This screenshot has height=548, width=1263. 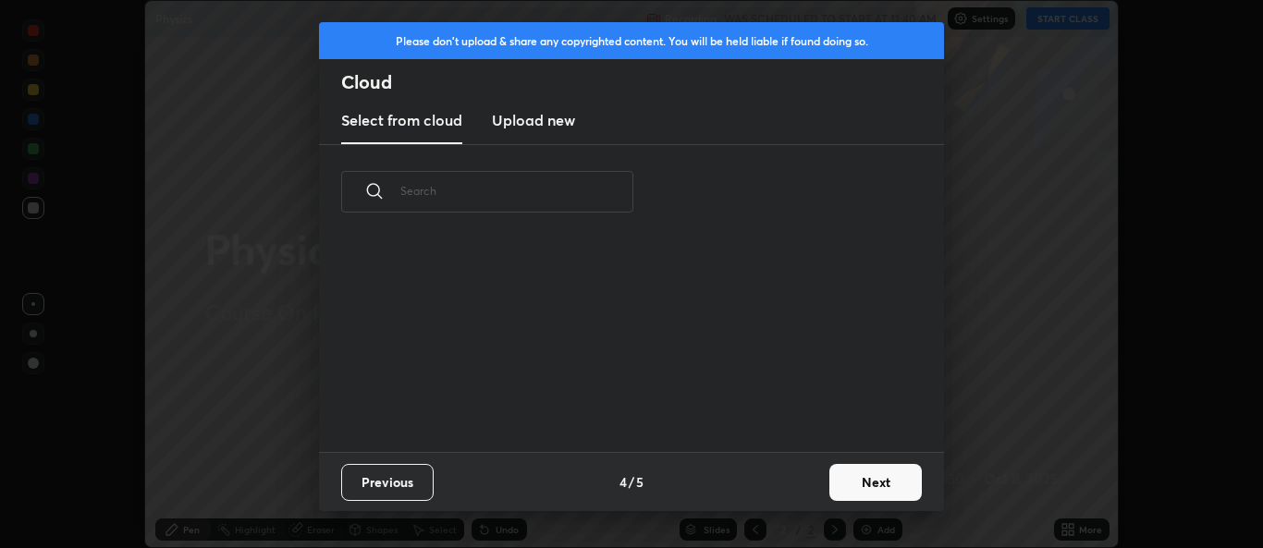 I want to click on h3: Upload new, so click(x=534, y=120).